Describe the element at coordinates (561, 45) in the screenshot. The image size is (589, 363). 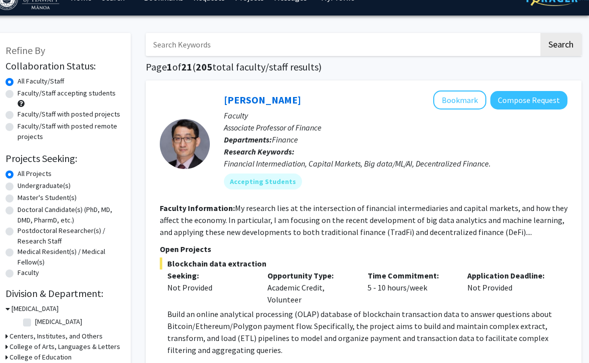
I see `button: Search` at that location.